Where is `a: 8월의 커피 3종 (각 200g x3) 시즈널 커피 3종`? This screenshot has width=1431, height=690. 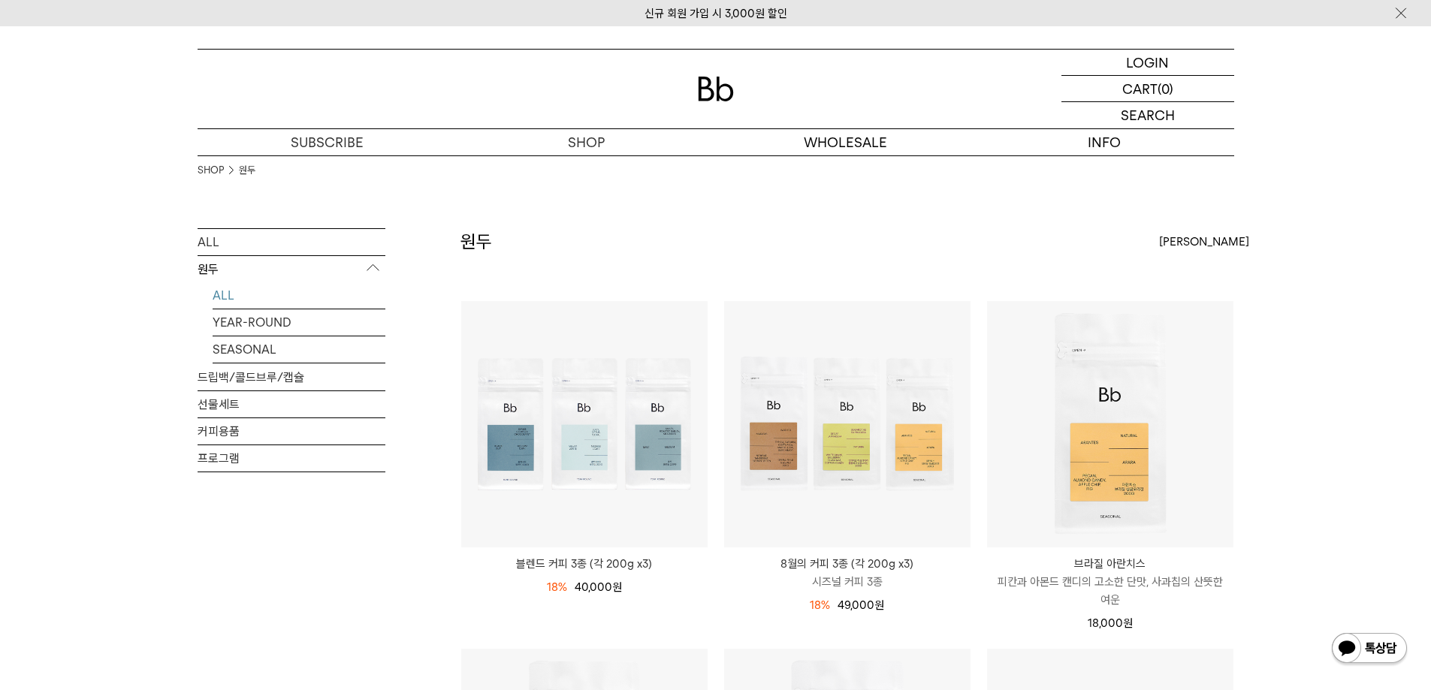 a: 8월의 커피 3종 (각 200g x3) 시즈널 커피 3종 is located at coordinates (847, 573).